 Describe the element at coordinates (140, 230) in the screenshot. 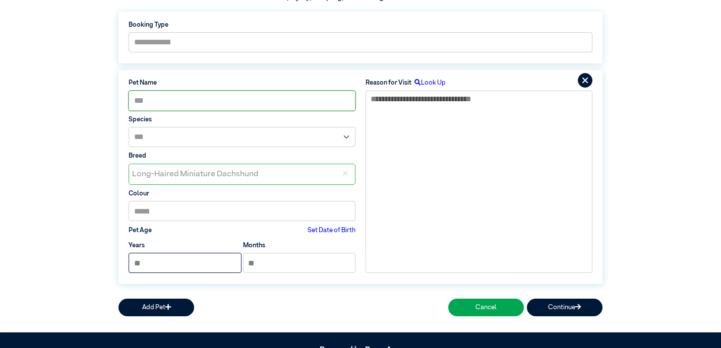

I see `label: Pet Age` at that location.